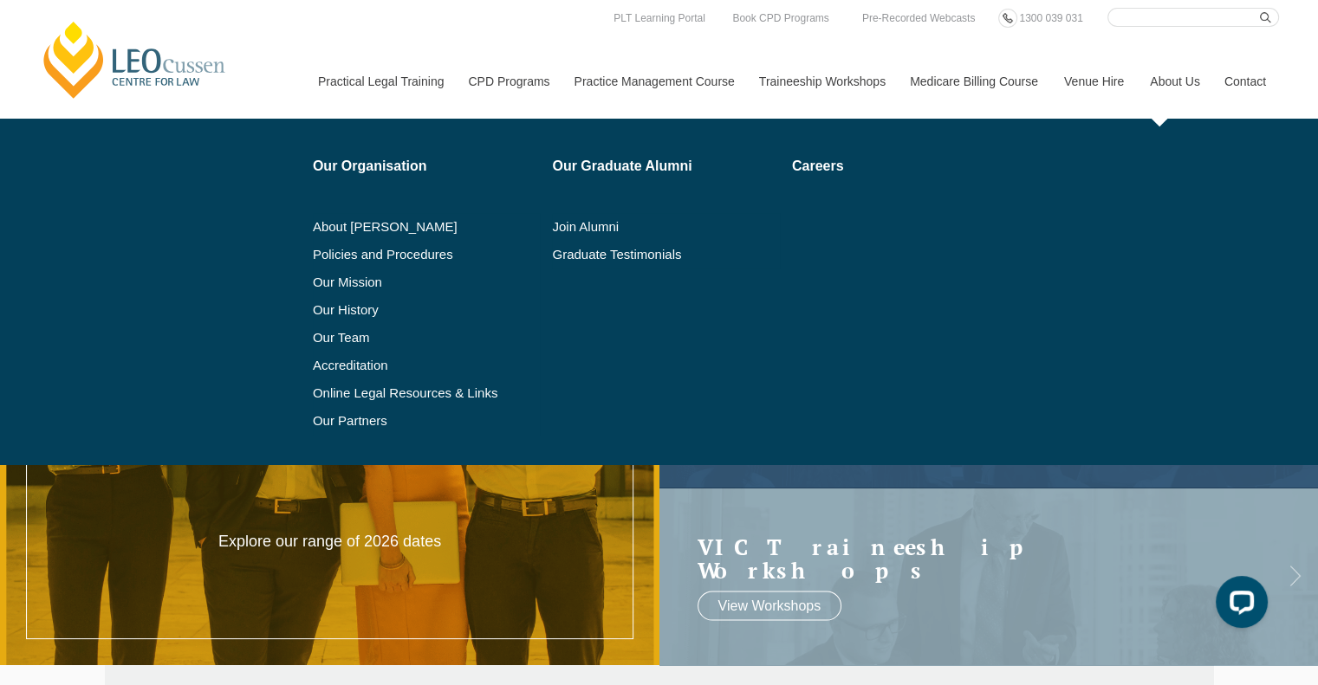 The image size is (1318, 685). What do you see at coordinates (426, 310) in the screenshot?
I see `a: Our History` at bounding box center [426, 310].